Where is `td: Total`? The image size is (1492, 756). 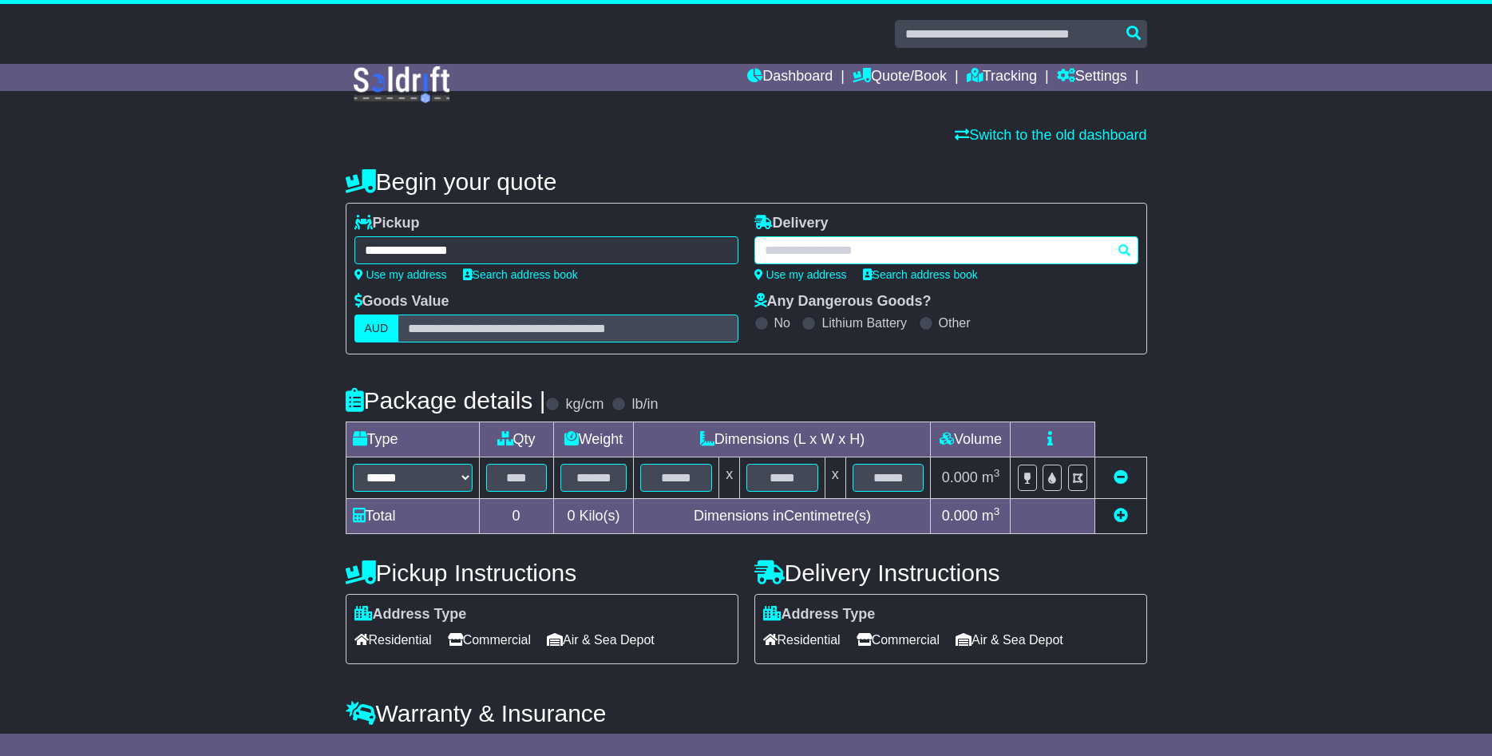
td: Total is located at coordinates (412, 516).